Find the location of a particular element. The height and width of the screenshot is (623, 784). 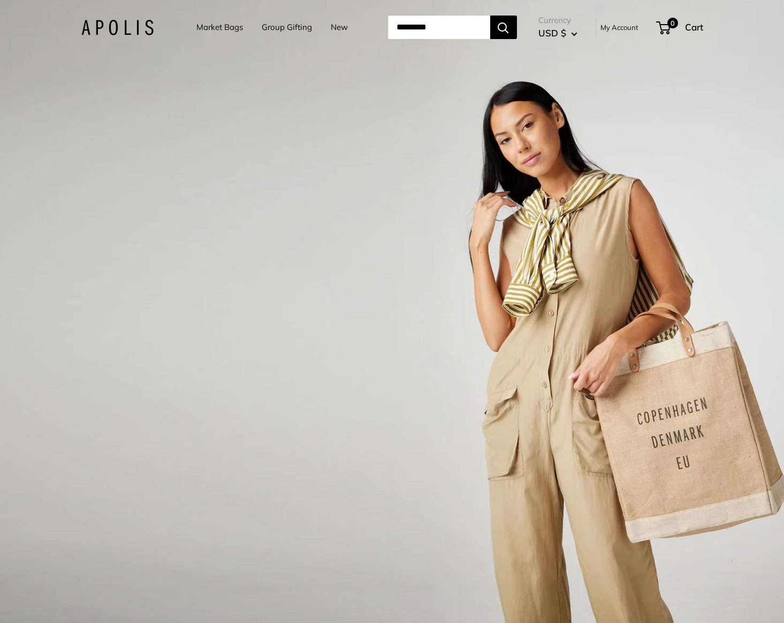

a: Group Gifting is located at coordinates (287, 27).